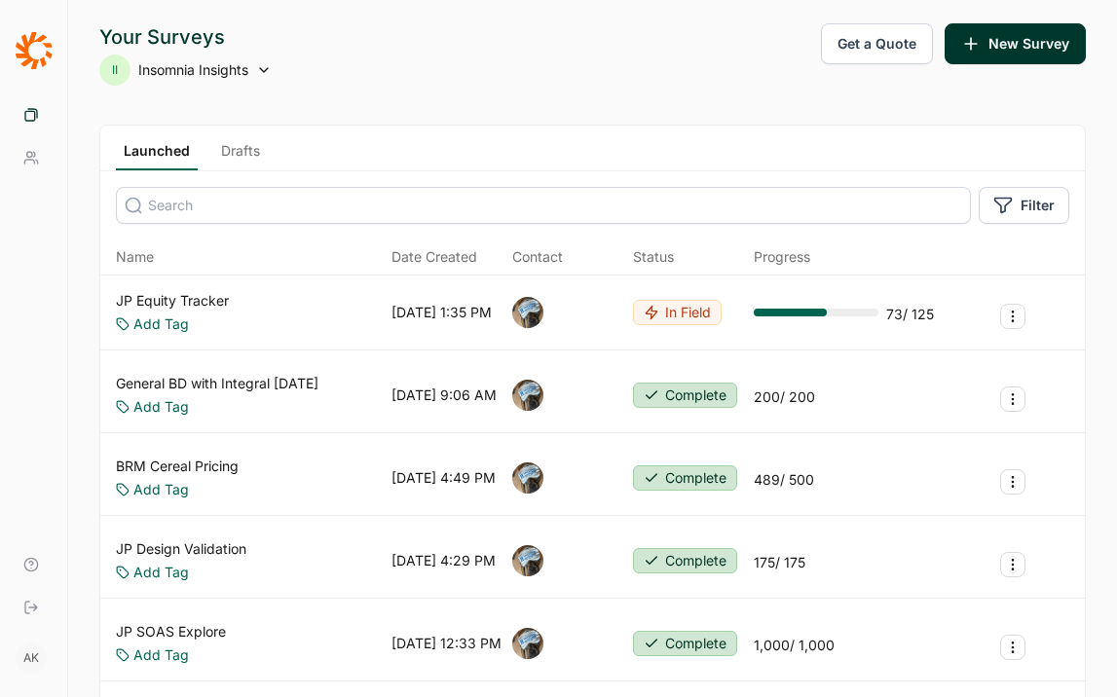 Image resolution: width=1117 pixels, height=697 pixels. I want to click on a: JP Design Validation, so click(181, 549).